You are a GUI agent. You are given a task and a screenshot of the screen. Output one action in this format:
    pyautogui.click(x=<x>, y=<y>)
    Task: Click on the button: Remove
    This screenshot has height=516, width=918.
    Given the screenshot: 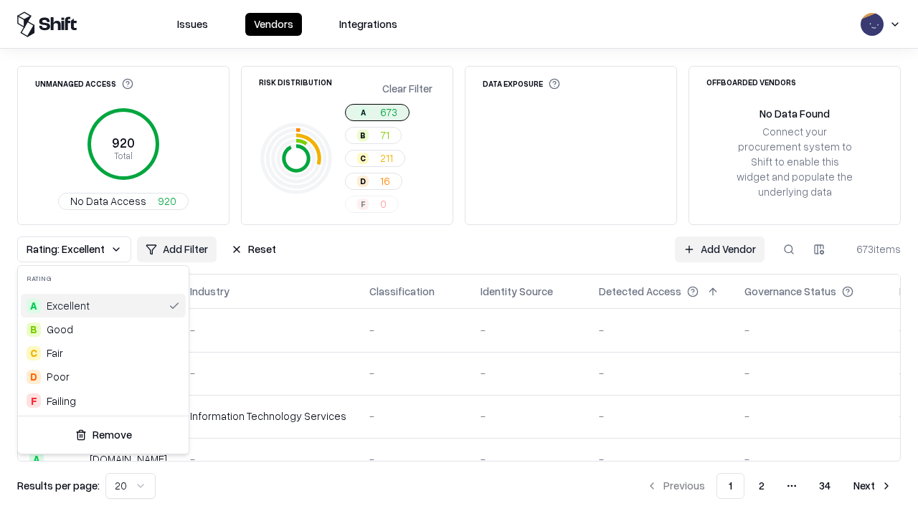 What is the action you would take?
    pyautogui.click(x=103, y=435)
    